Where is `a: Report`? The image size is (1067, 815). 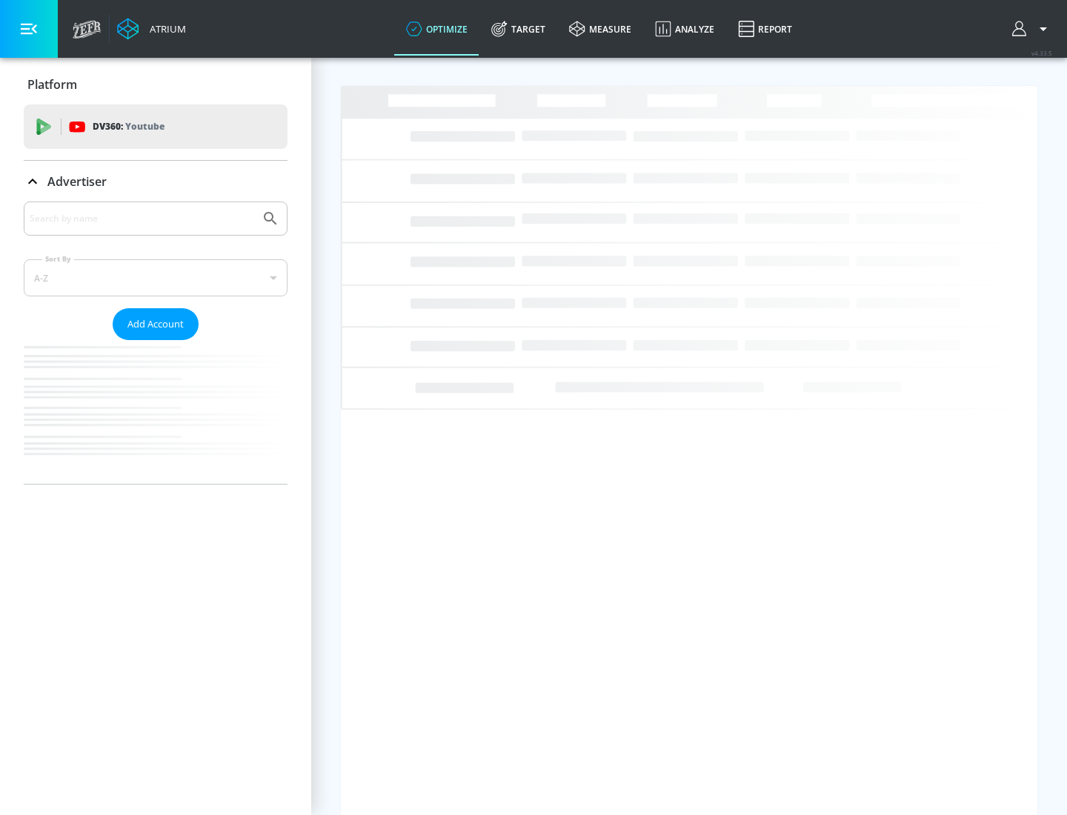
a: Report is located at coordinates (765, 29).